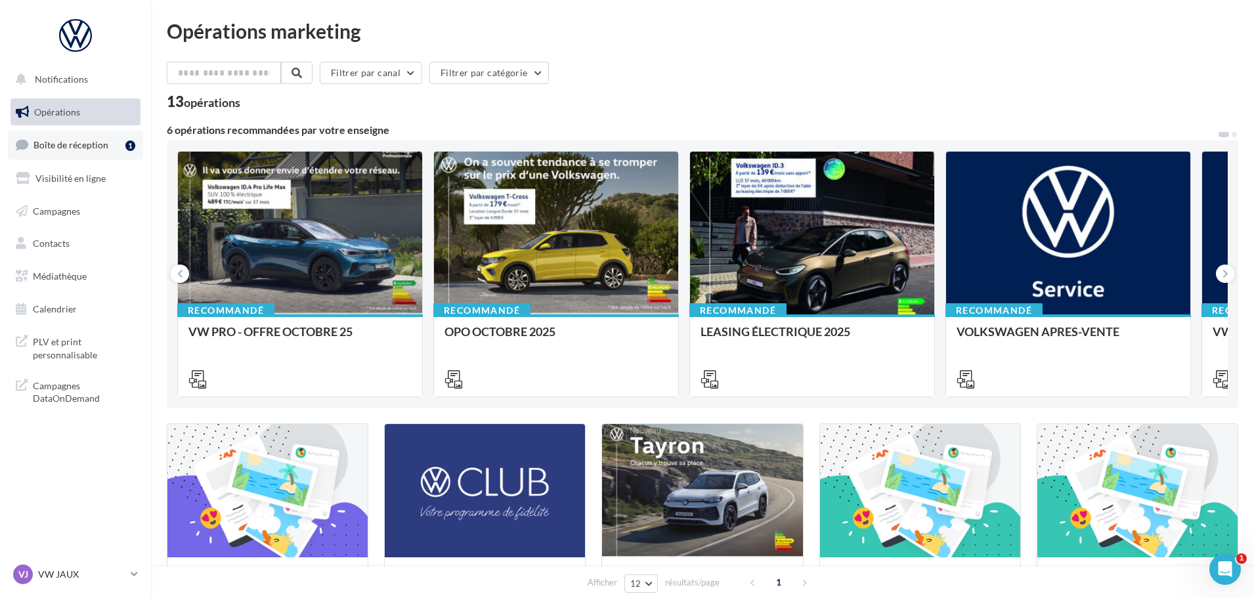 This screenshot has height=598, width=1254. What do you see at coordinates (130, 146) in the screenshot?
I see `div: 1` at bounding box center [130, 146].